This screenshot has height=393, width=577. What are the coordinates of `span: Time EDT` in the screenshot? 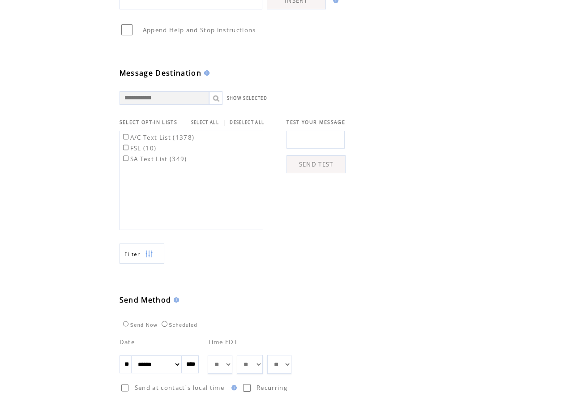 It's located at (223, 342).